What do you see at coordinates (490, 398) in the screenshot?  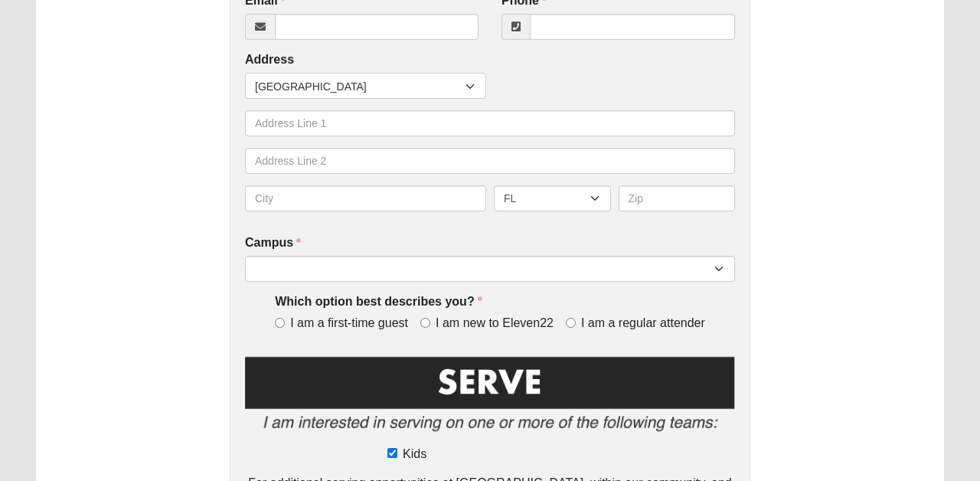 I see `img: Serve2.png` at bounding box center [490, 398].